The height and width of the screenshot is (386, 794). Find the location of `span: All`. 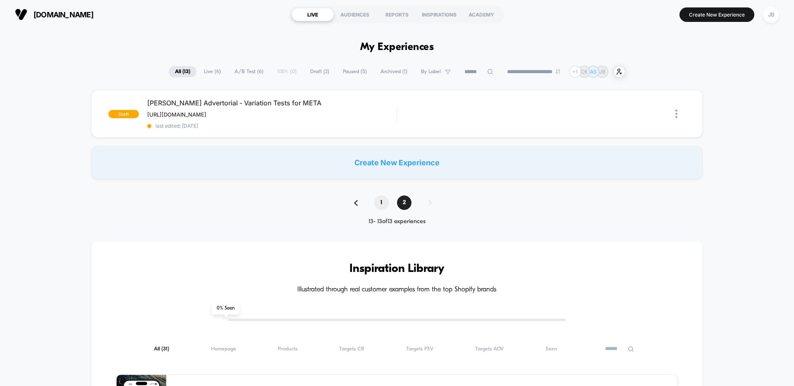

span: All is located at coordinates (161, 349).